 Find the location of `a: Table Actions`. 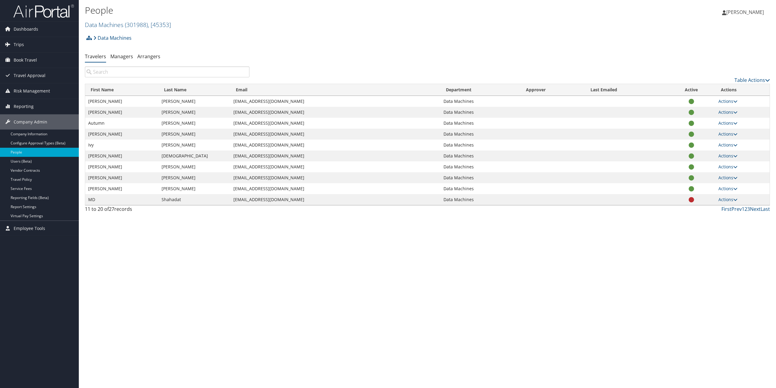

a: Table Actions is located at coordinates (752, 80).